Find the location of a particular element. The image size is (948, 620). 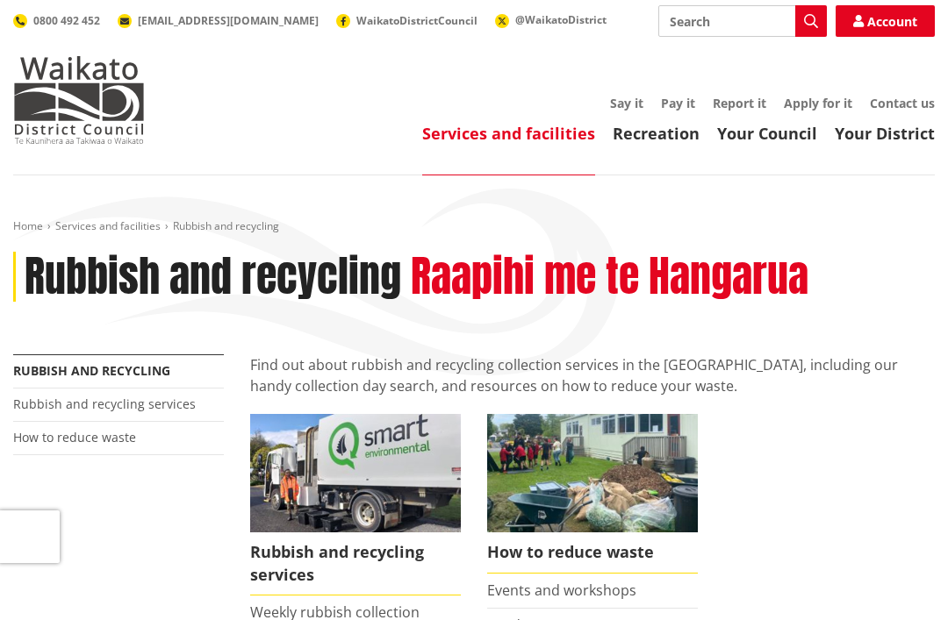

a: @WaikatoDistrict is located at coordinates (550, 19).